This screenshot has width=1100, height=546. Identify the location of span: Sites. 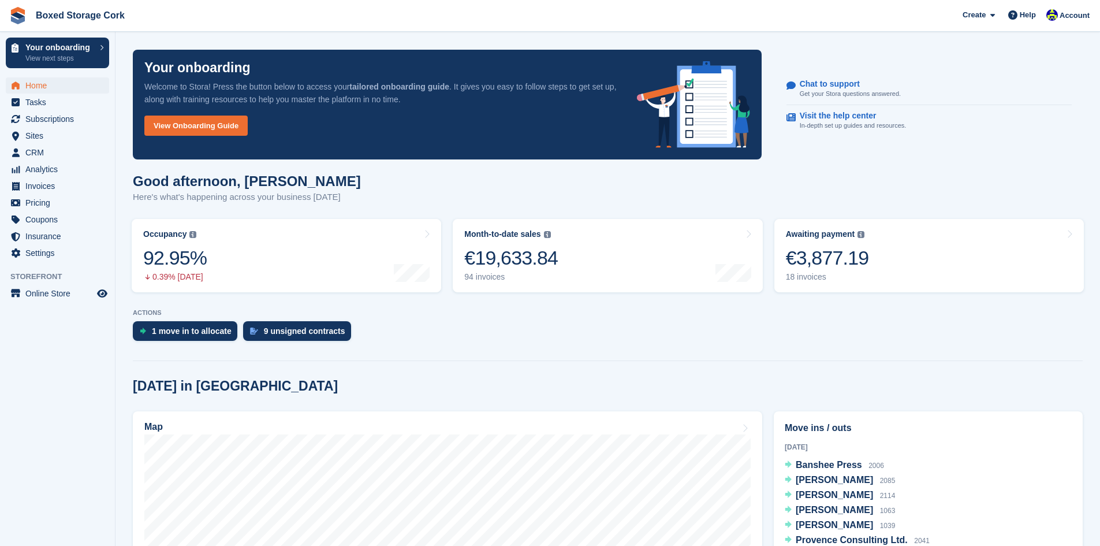
(60, 136).